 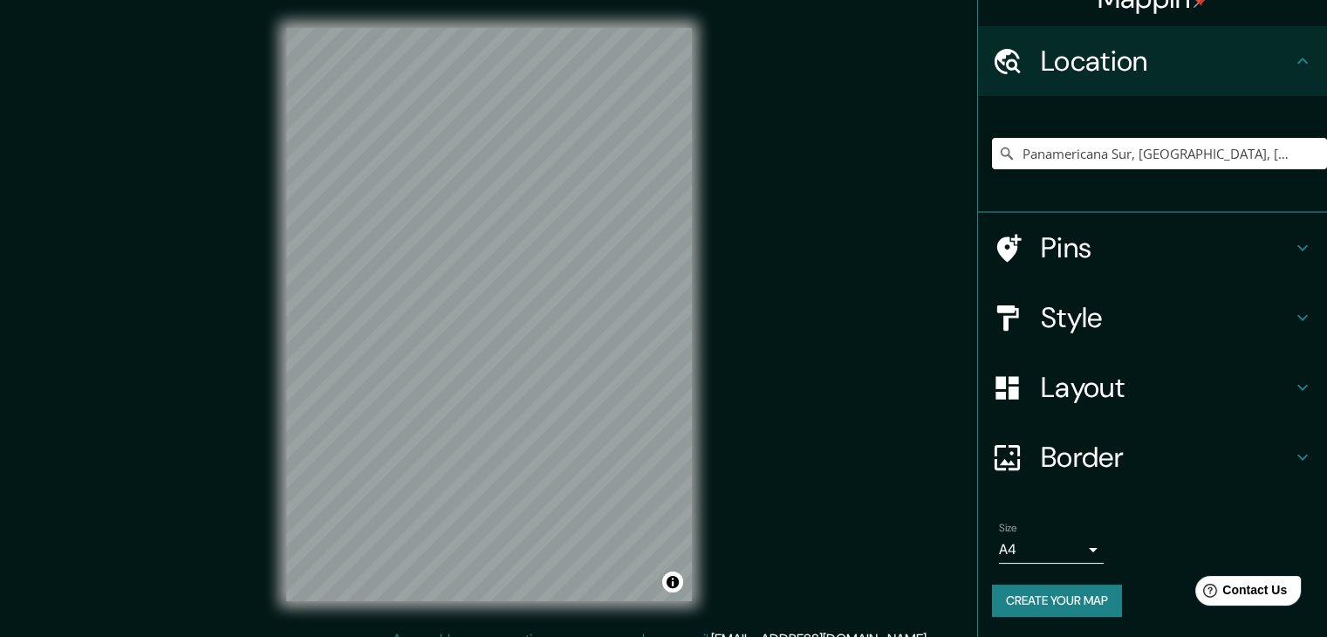 What do you see at coordinates (1057, 600) in the screenshot?
I see `button: Create your map` at bounding box center [1057, 600].